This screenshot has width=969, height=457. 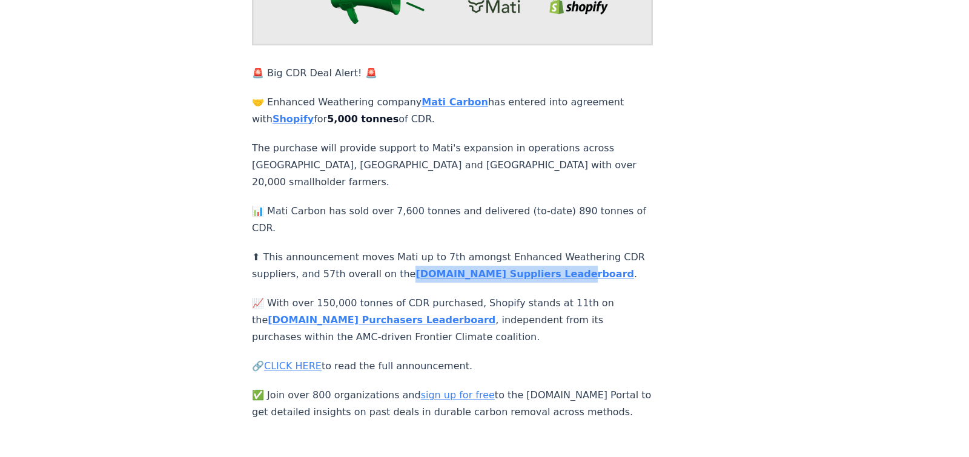 What do you see at coordinates (455, 102) in the screenshot?
I see `a: Mati Carbon` at bounding box center [455, 102].